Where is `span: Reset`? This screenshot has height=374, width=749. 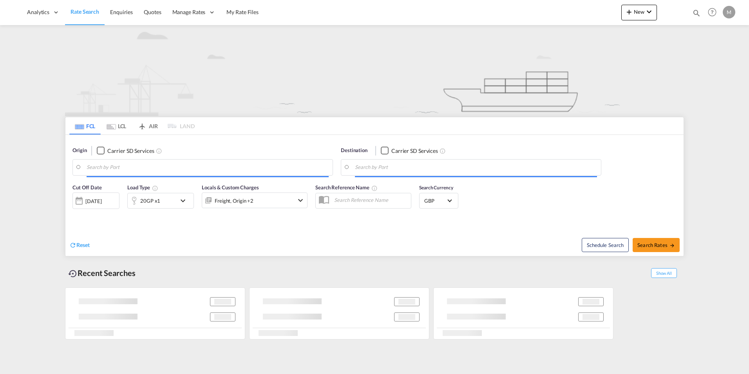 span: Reset is located at coordinates (83, 244).